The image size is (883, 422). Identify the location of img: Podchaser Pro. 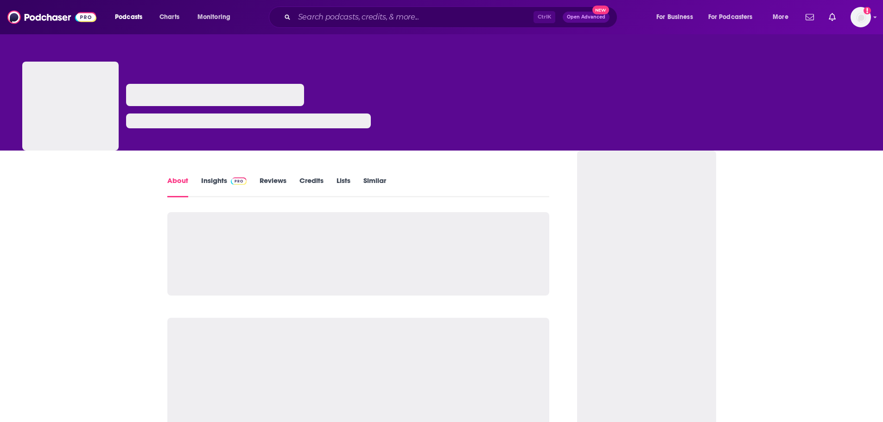
(239, 181).